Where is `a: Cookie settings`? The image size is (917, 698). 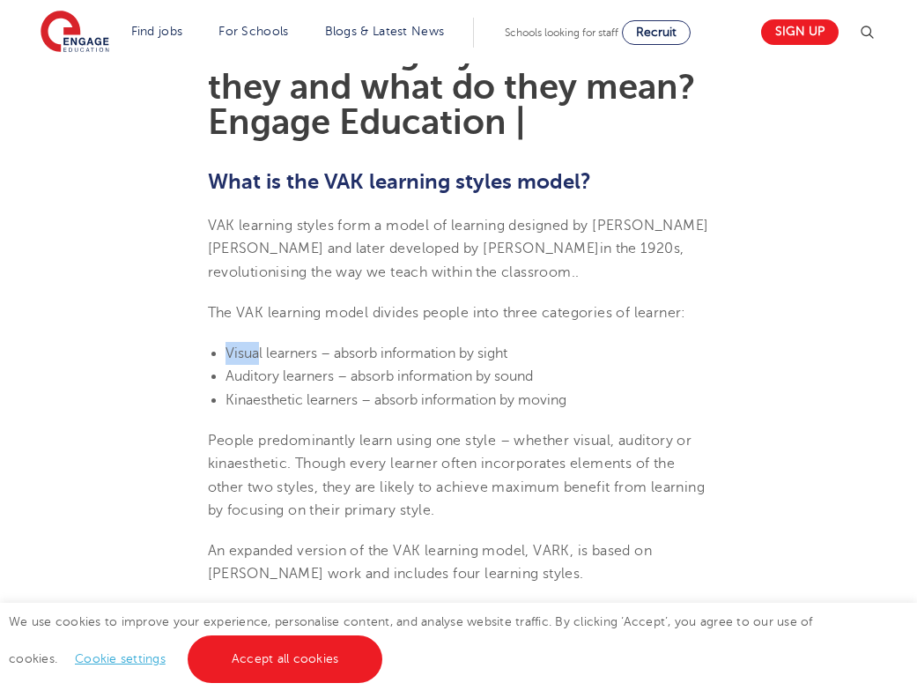
a: Cookie settings is located at coordinates (120, 658).